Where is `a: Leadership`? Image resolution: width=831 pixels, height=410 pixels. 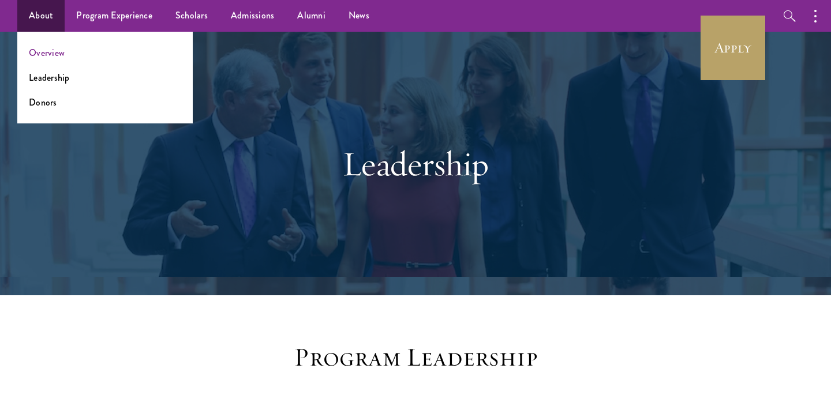 a: Leadership is located at coordinates (49, 77).